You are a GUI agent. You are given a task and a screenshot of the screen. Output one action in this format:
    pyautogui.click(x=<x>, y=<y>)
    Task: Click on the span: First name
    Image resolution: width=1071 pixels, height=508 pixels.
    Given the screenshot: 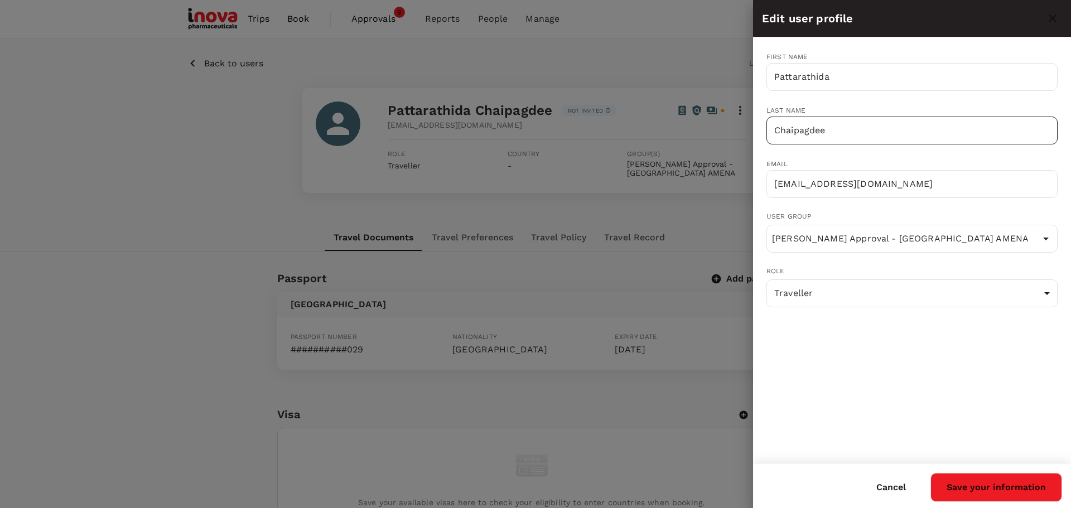 What is the action you would take?
    pyautogui.click(x=787, y=57)
    